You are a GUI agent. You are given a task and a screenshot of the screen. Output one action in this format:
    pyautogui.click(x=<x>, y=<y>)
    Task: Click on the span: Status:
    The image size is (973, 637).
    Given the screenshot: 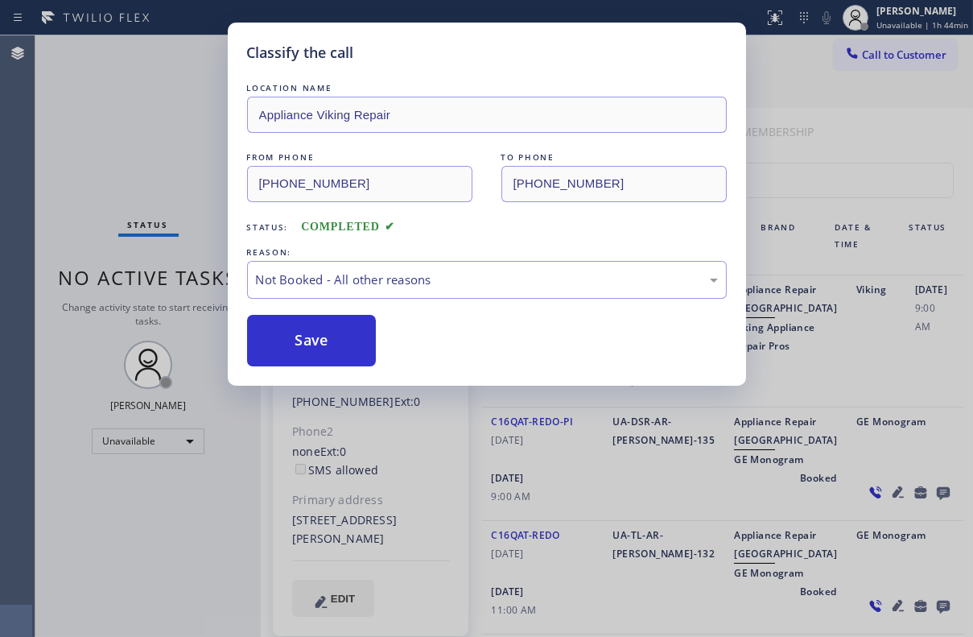 What is the action you would take?
    pyautogui.click(x=268, y=227)
    